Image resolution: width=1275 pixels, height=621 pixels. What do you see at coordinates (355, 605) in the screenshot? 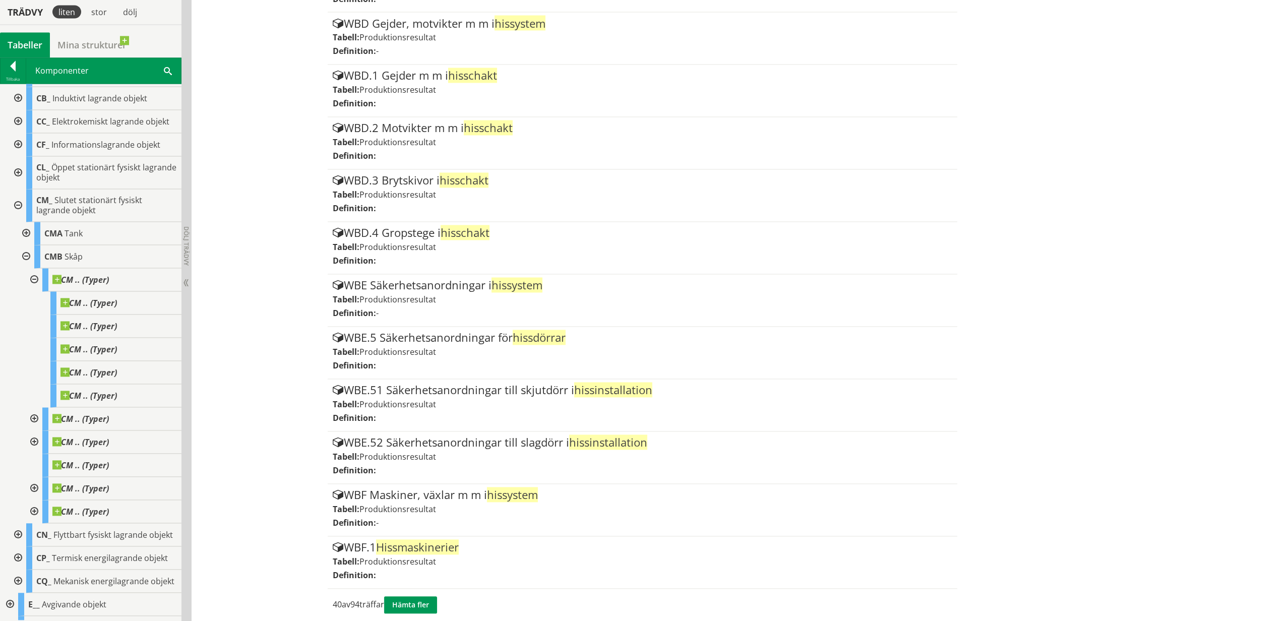
I see `span: 94` at bounding box center [355, 605].